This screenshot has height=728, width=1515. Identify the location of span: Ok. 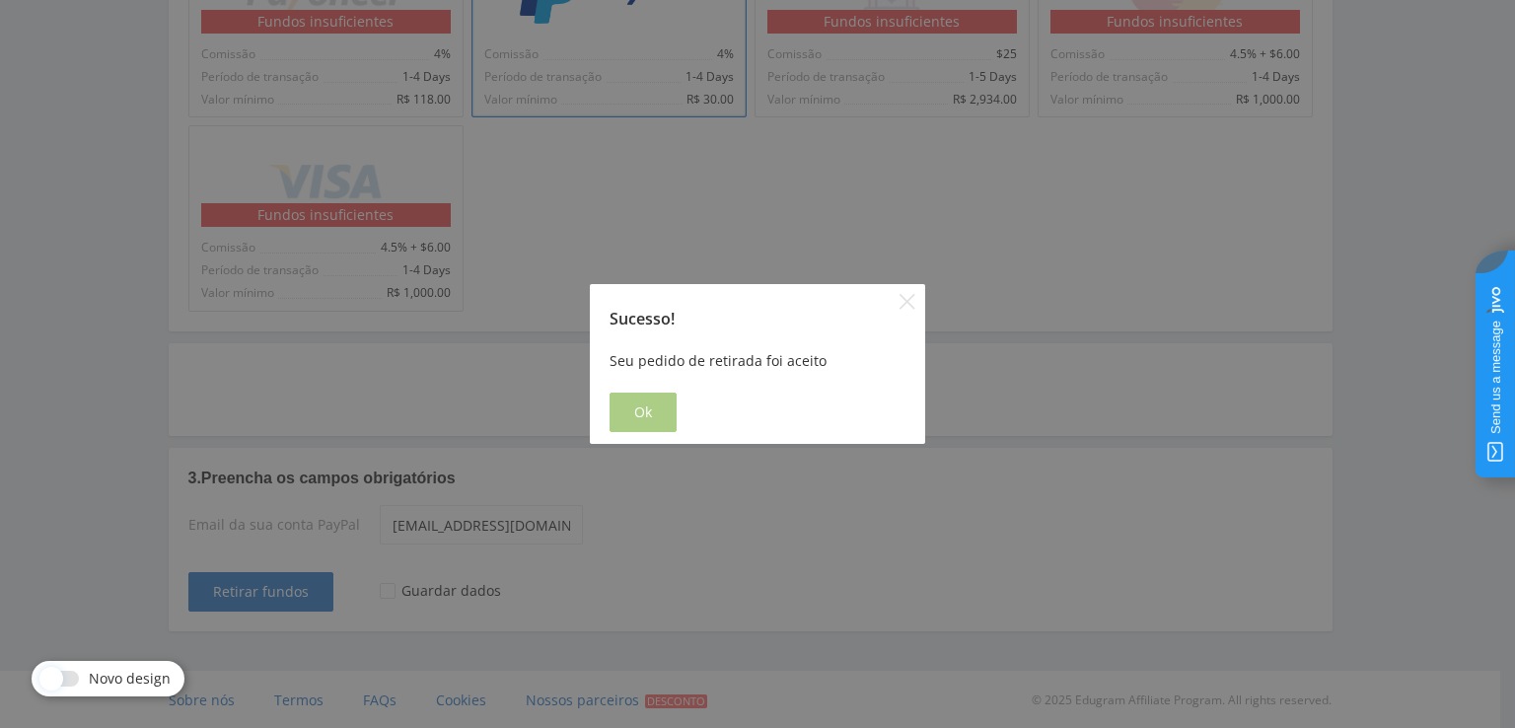
(643, 412).